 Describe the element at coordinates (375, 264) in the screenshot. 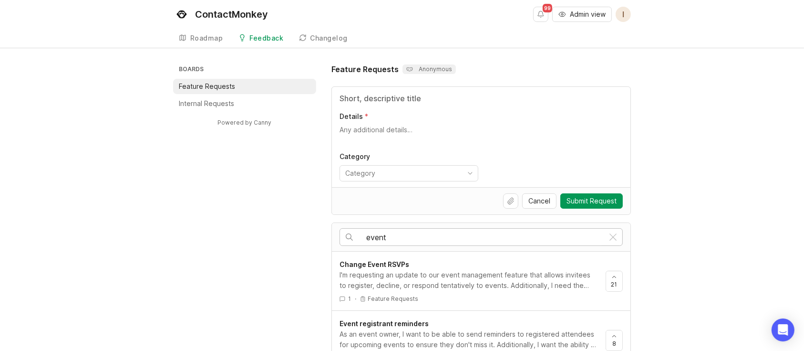

I see `span: Change Event RSVPs` at that location.